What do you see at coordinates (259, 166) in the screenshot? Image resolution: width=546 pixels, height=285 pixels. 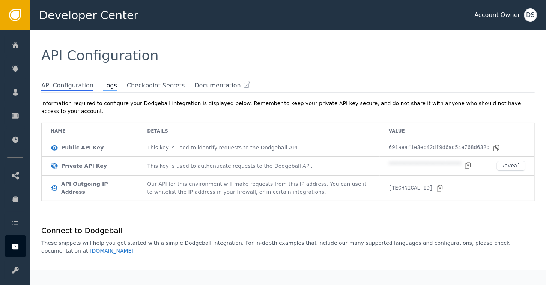 I see `td: This key is used to authenticate requests to the Dodgeball API.` at bounding box center [259, 166].